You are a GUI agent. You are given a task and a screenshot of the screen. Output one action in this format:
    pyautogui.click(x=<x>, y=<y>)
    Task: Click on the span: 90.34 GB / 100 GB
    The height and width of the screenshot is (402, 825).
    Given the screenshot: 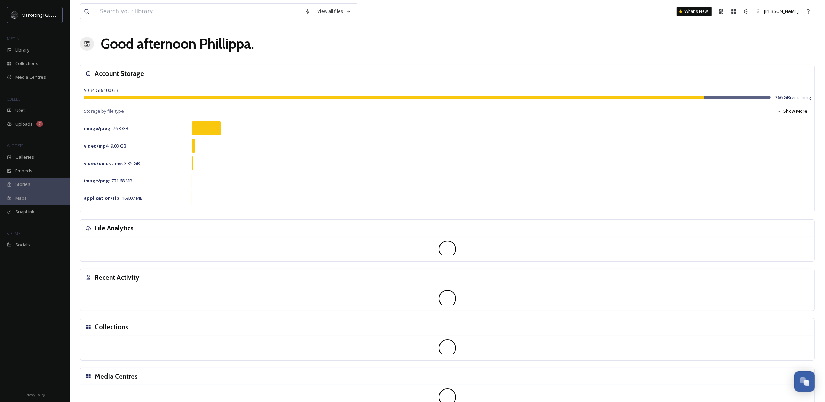 What is the action you would take?
    pyautogui.click(x=101, y=90)
    